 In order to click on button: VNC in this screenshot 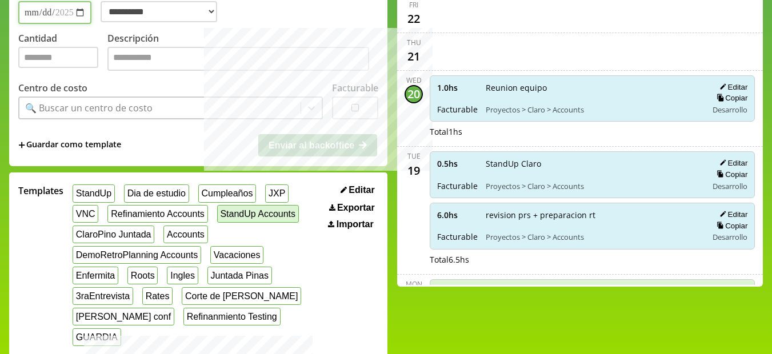, I will do `click(85, 214)`.